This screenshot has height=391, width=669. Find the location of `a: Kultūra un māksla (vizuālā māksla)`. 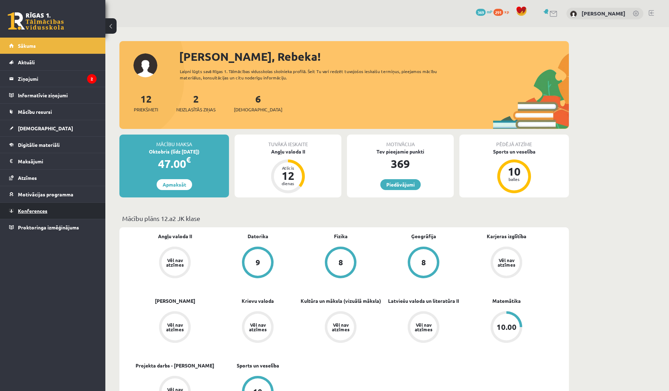

a: Kultūra un māksla (vizuālā māksla) is located at coordinates (341, 301).